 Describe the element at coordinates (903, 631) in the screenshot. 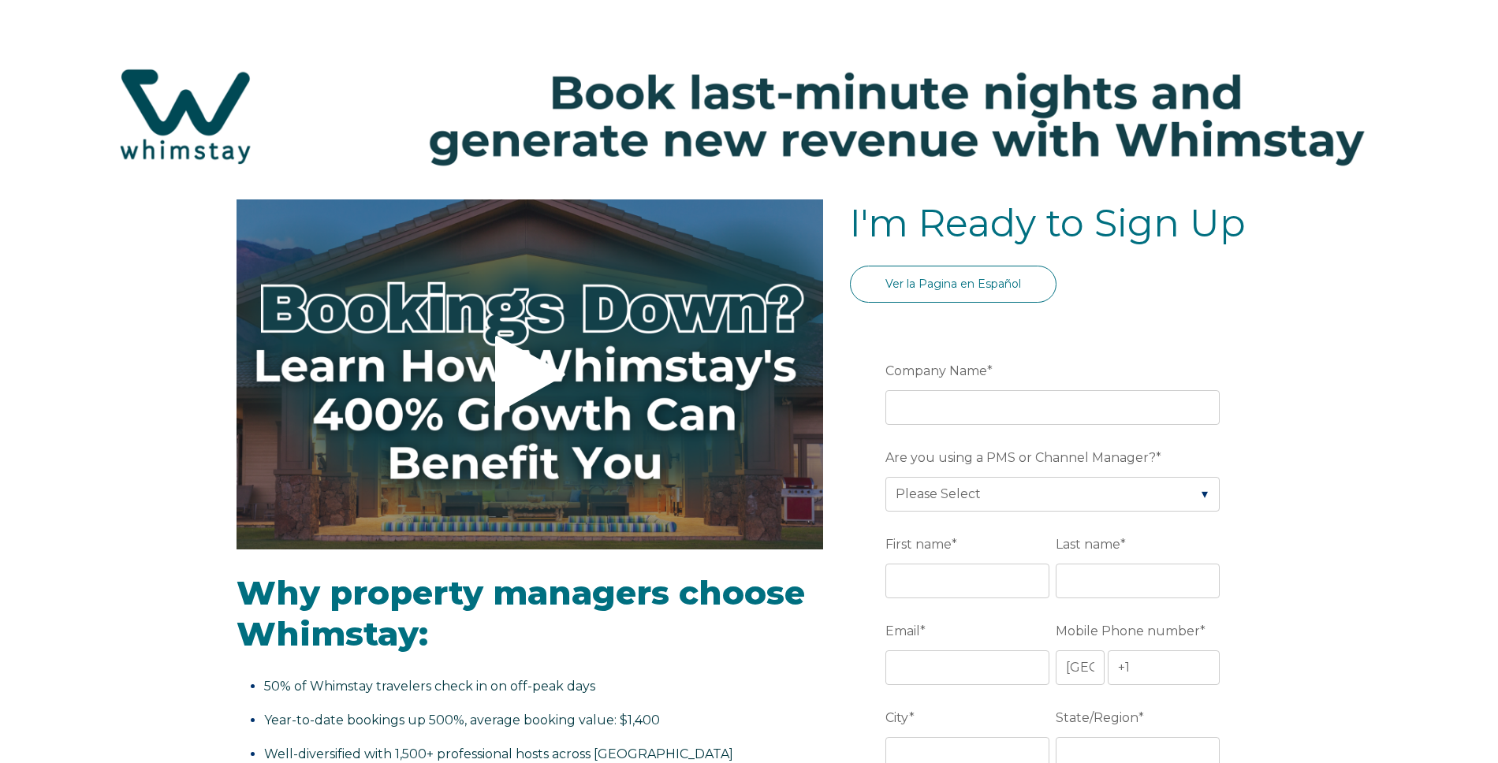

I see `span: Email` at that location.